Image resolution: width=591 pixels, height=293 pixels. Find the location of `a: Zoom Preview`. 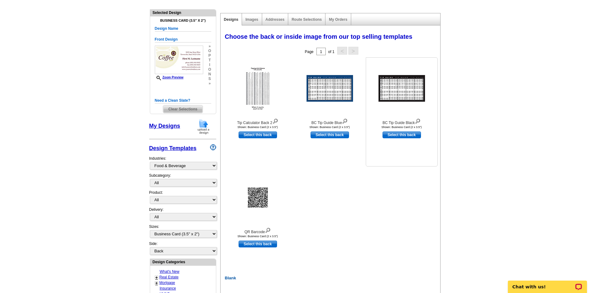

a: Zoom Preview is located at coordinates (169, 77).